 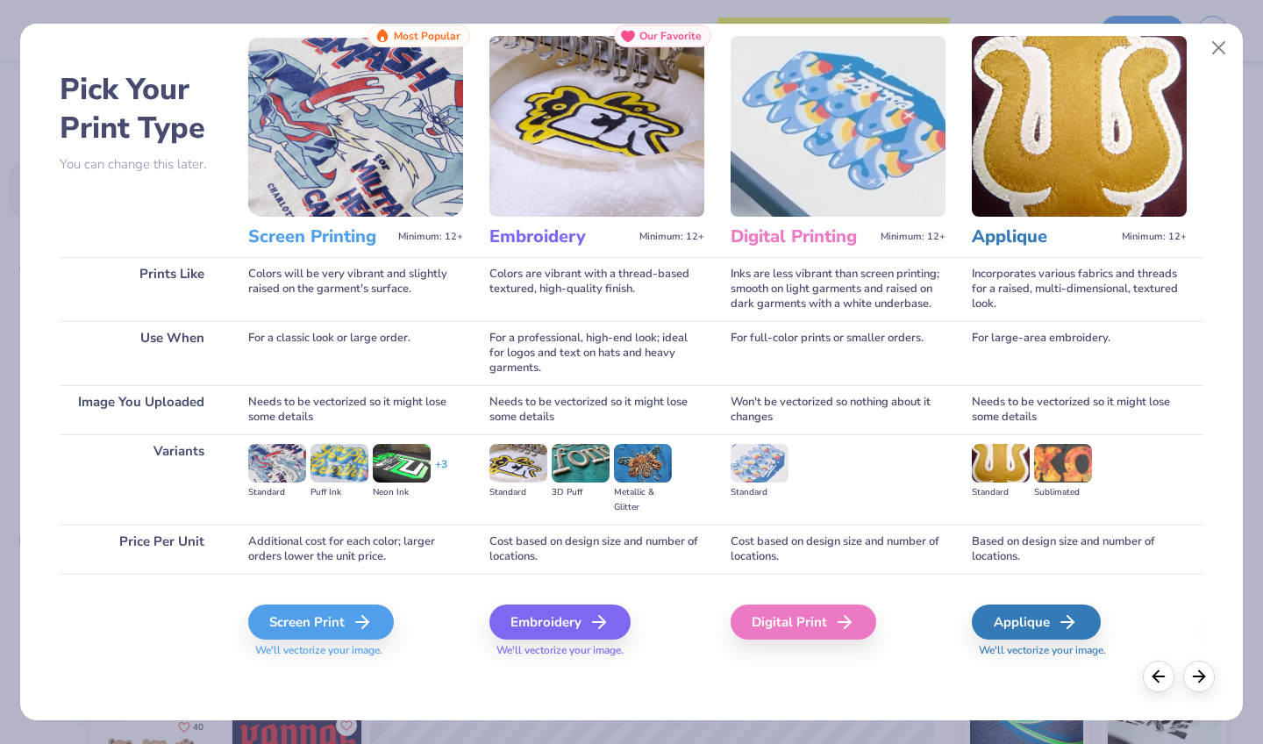 I want to click on img: Digital Printing, so click(x=838, y=126).